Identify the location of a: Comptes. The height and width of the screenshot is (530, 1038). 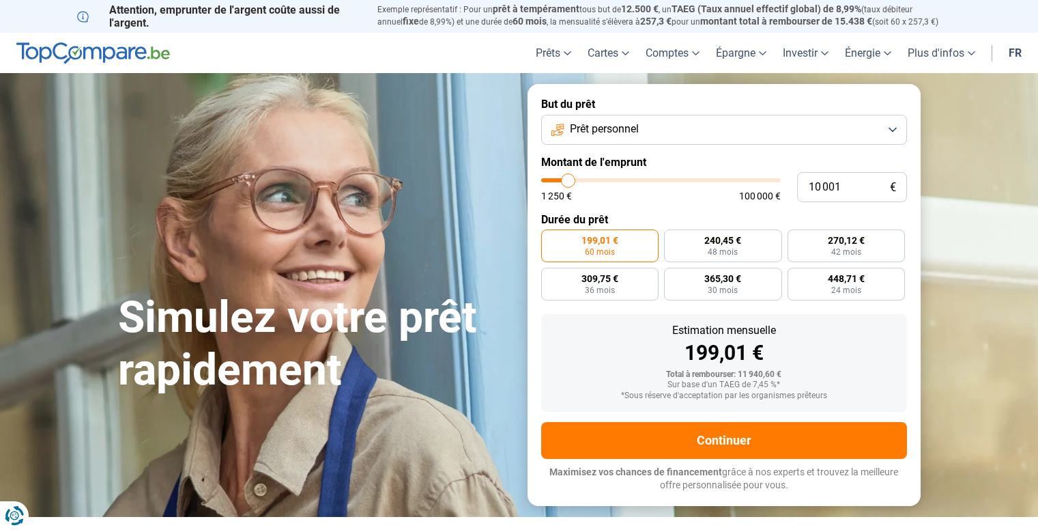
(672, 53).